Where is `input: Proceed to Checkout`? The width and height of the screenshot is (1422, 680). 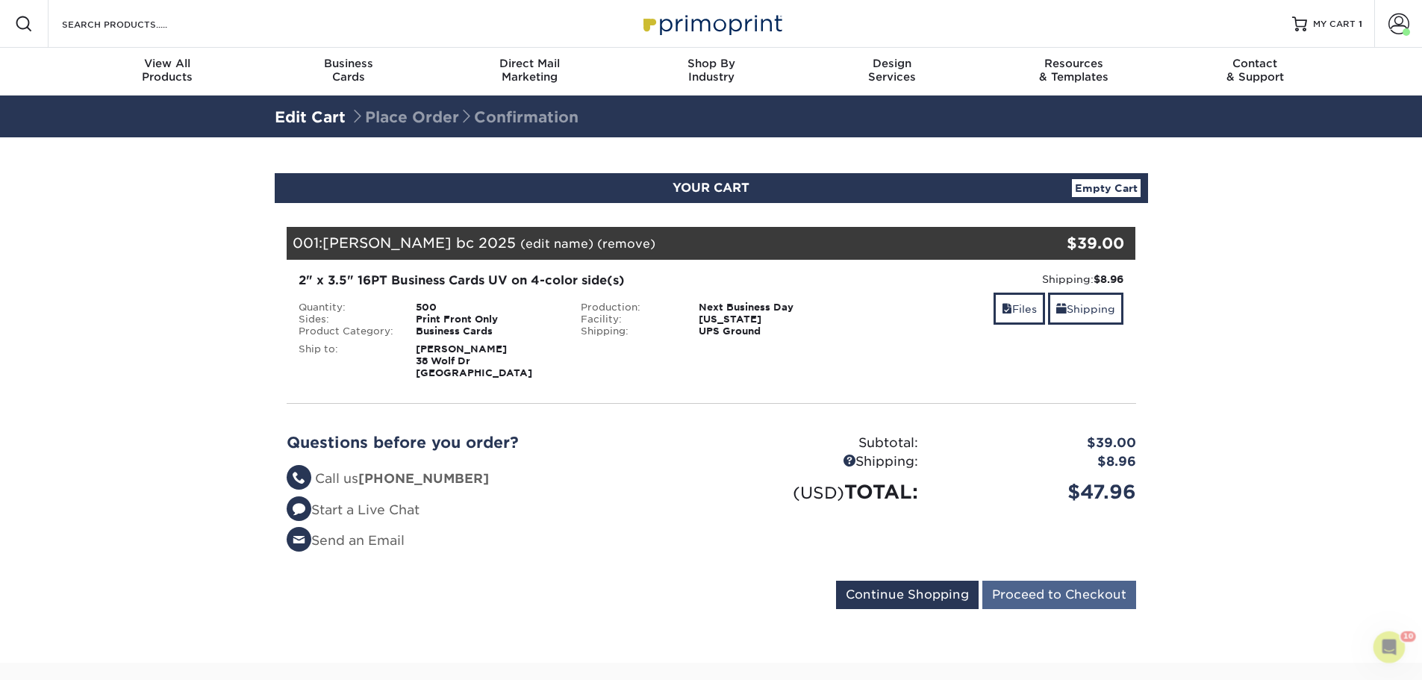 input: Proceed to Checkout is located at coordinates (1059, 595).